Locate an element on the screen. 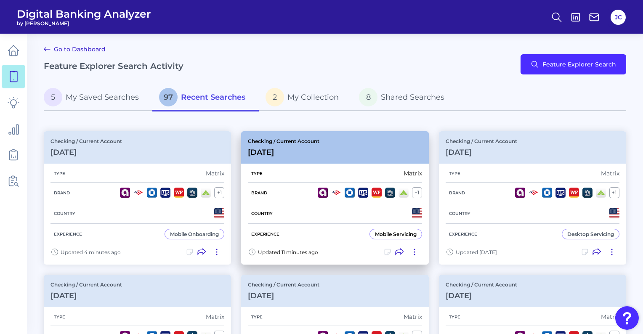  a: Go to Dashboard is located at coordinates (75, 49).